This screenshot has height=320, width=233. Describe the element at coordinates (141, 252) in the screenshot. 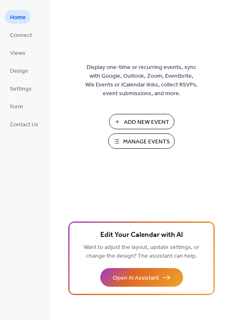

I see `span: Want to adjust the layout, update settings, or change the design? The assistant can help.` at that location.